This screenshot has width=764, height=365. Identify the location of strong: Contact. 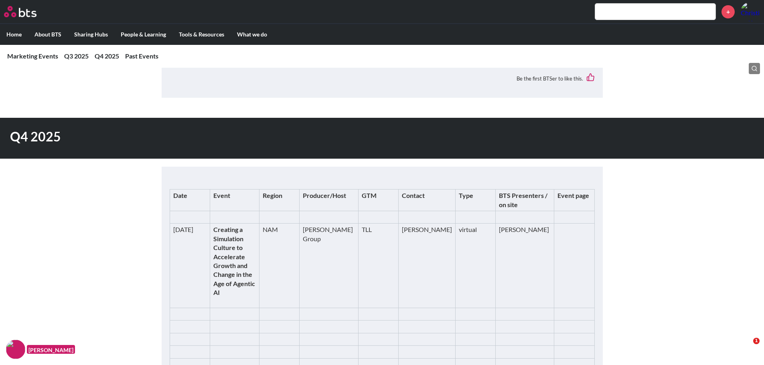
(413, 195).